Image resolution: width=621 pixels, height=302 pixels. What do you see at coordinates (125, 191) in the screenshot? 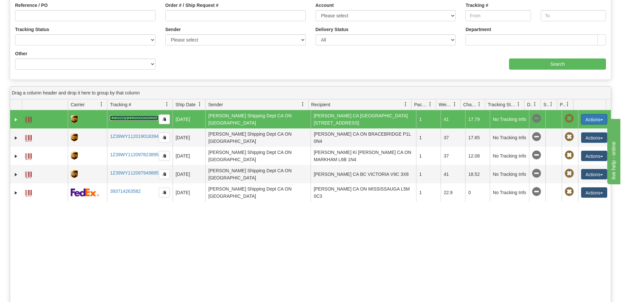
I see `a: 393714263582` at bounding box center [125, 191].